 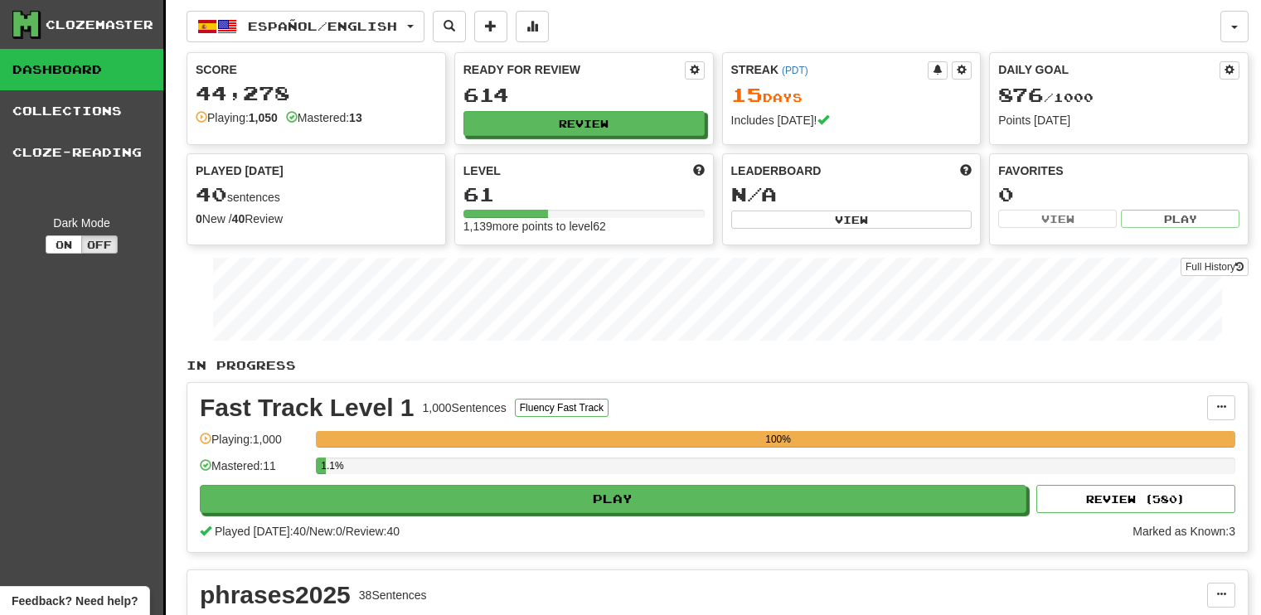 What do you see at coordinates (81, 223) in the screenshot?
I see `div: Dark Mode` at bounding box center [81, 223].